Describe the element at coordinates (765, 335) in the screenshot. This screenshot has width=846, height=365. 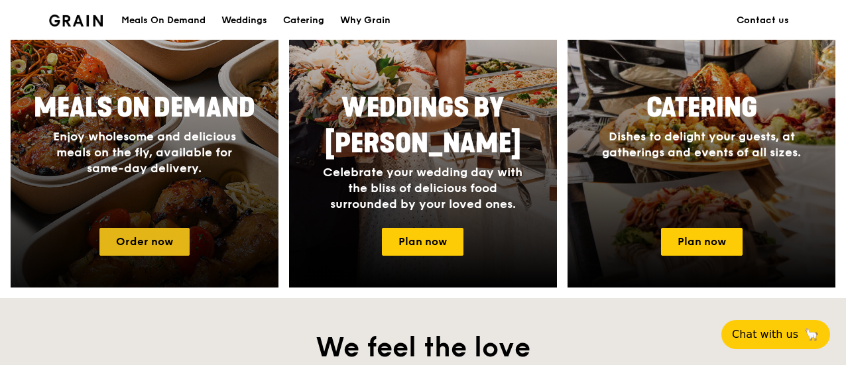
I see `span: Chat with us` at that location.